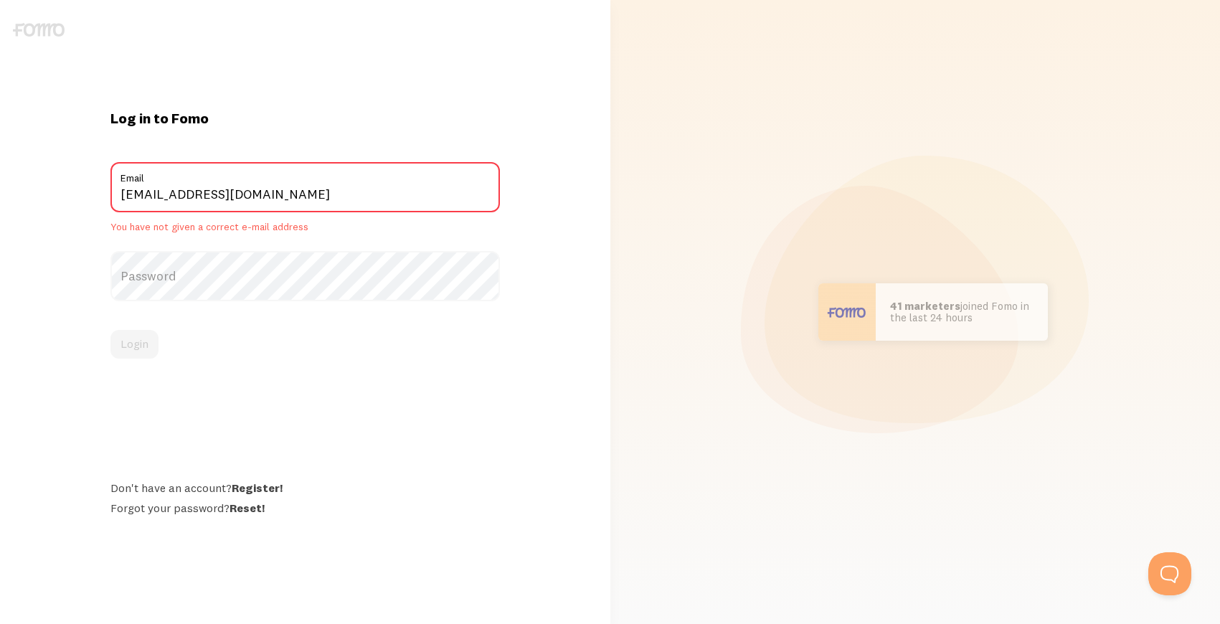 The image size is (1220, 624). I want to click on label: Password, so click(305, 276).